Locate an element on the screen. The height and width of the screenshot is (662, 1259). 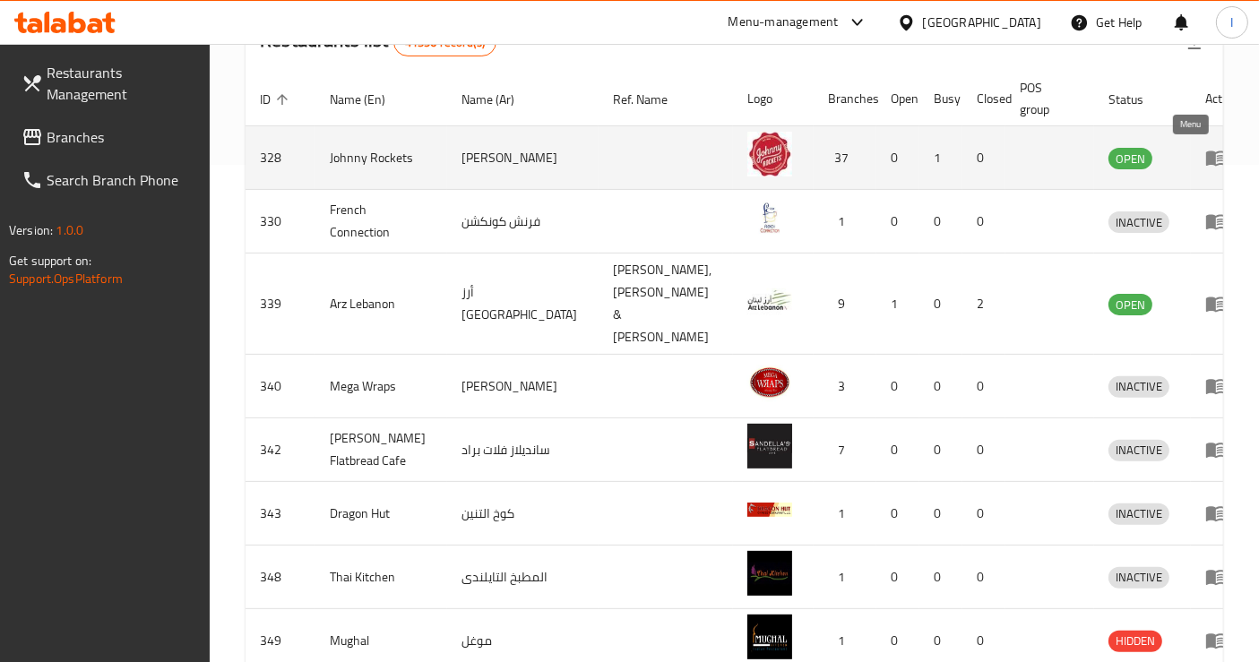
th: Logo is located at coordinates (773, 99).